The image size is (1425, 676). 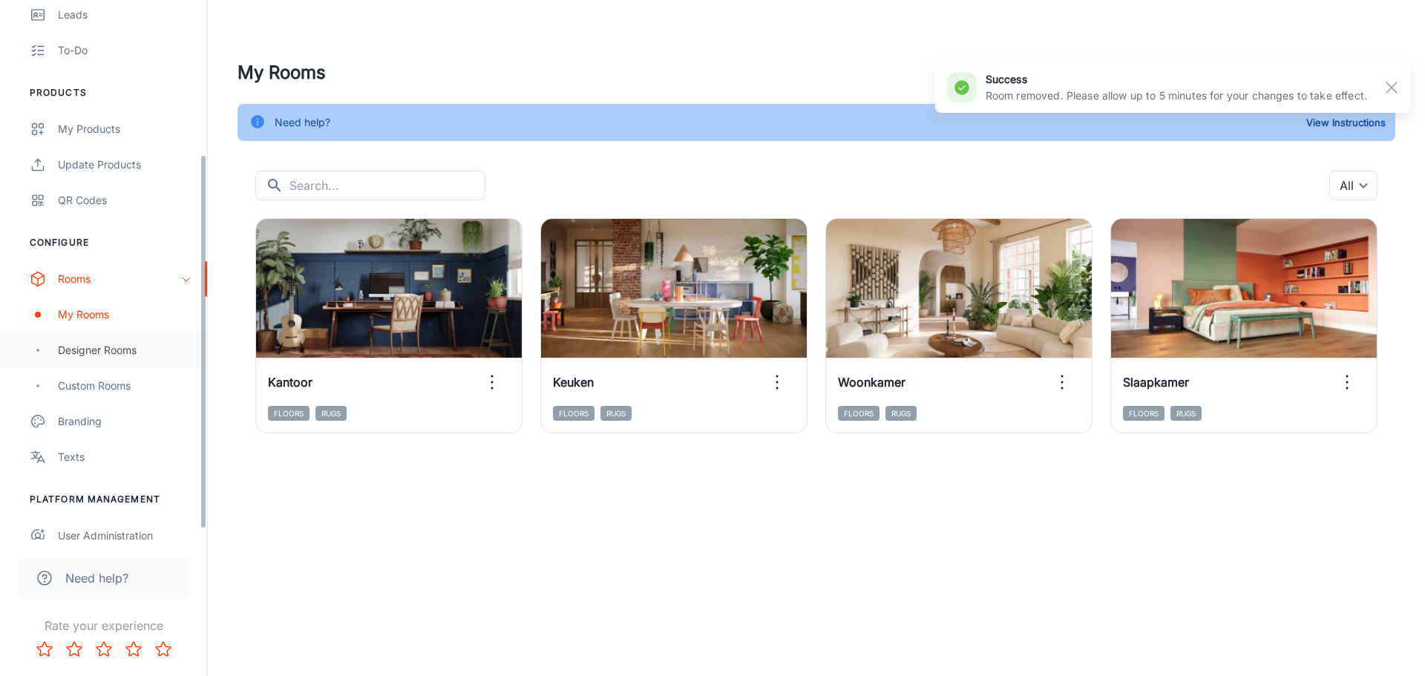 What do you see at coordinates (125, 15) in the screenshot?
I see `div: Leads` at bounding box center [125, 15].